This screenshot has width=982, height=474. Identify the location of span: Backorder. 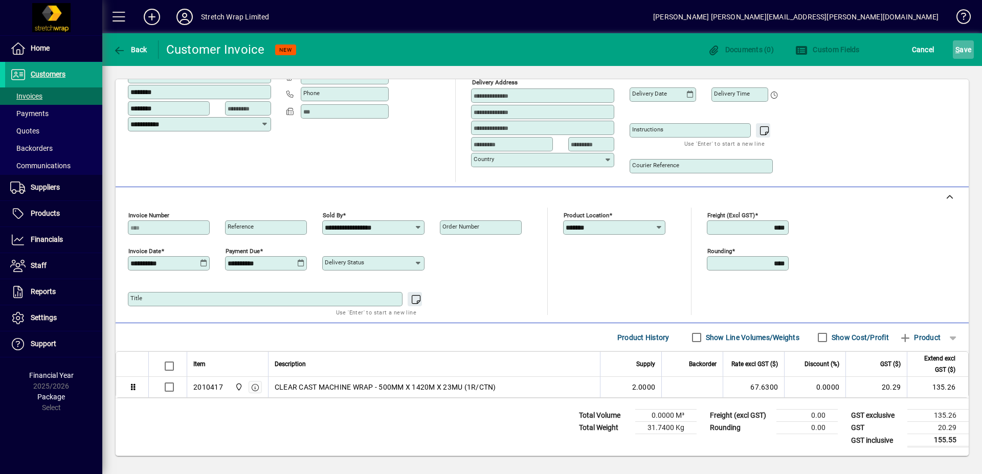
(703, 364).